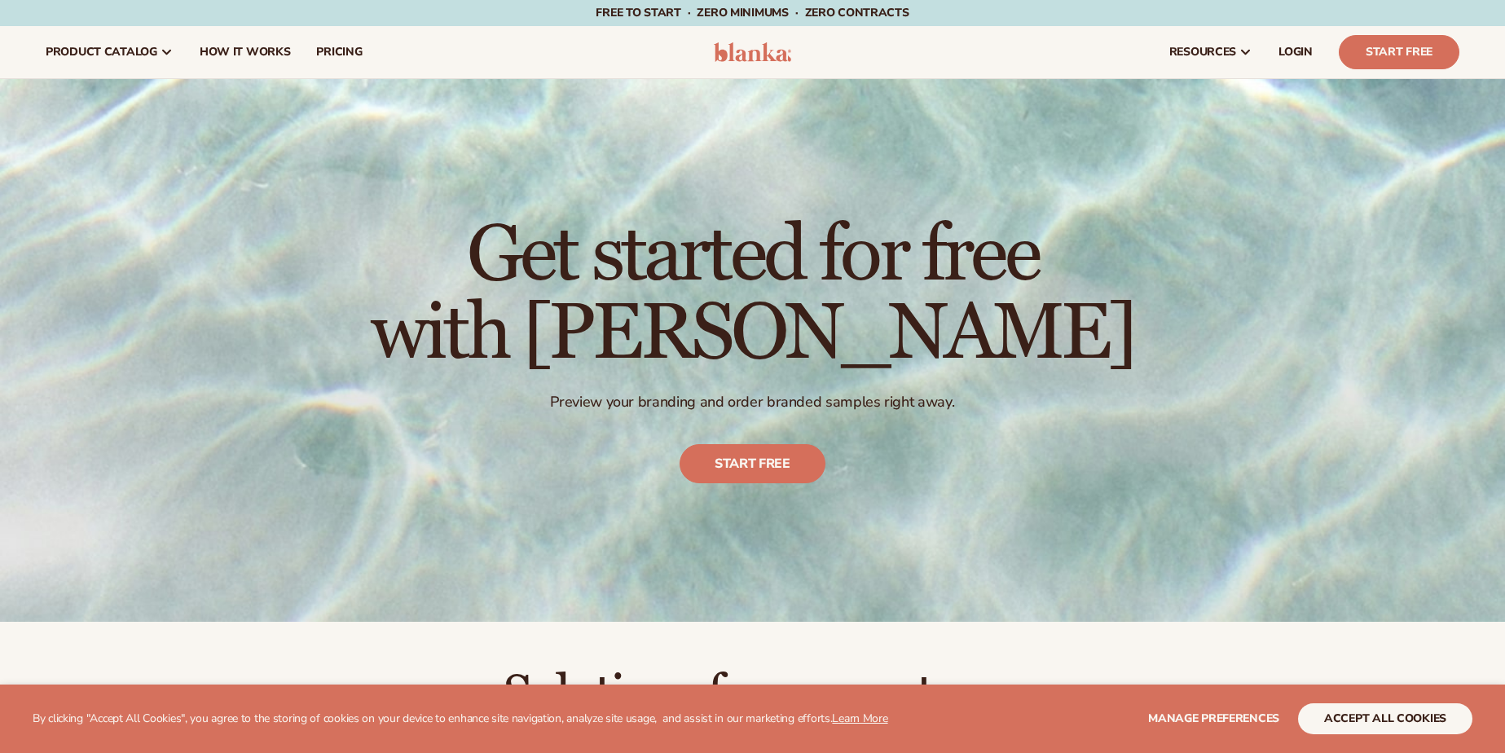  I want to click on a: product catalog, so click(109, 52).